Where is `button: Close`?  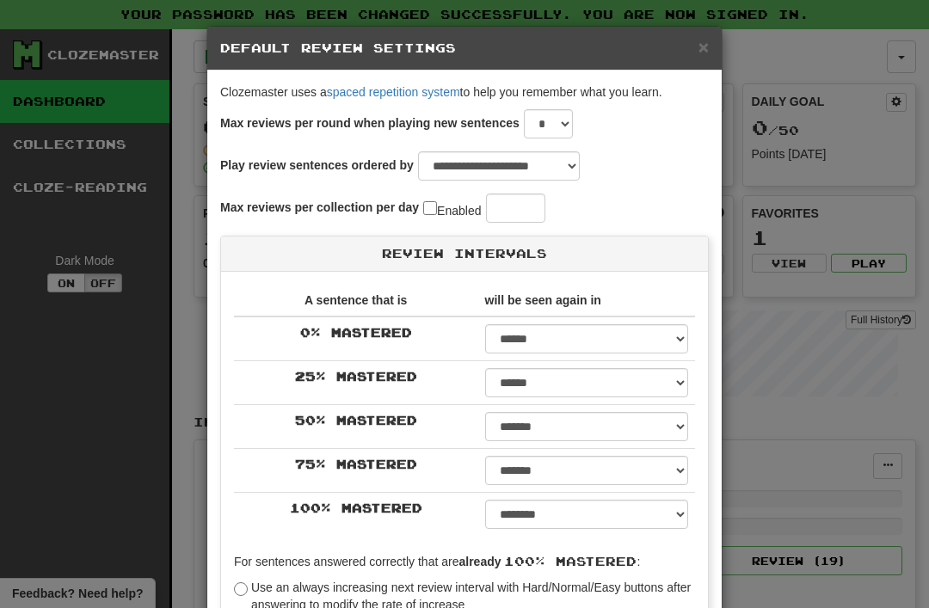 button: Close is located at coordinates (703, 46).